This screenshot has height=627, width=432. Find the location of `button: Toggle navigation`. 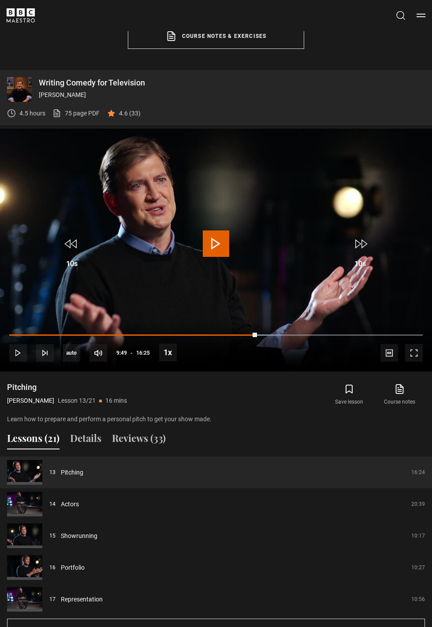

button: Toggle navigation is located at coordinates (421, 15).